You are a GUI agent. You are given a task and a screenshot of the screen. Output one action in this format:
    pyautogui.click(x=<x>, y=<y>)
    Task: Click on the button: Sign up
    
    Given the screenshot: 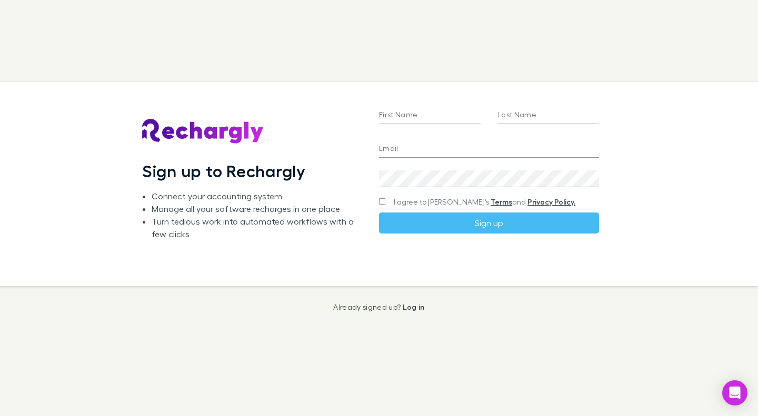 What is the action you would take?
    pyautogui.click(x=489, y=223)
    